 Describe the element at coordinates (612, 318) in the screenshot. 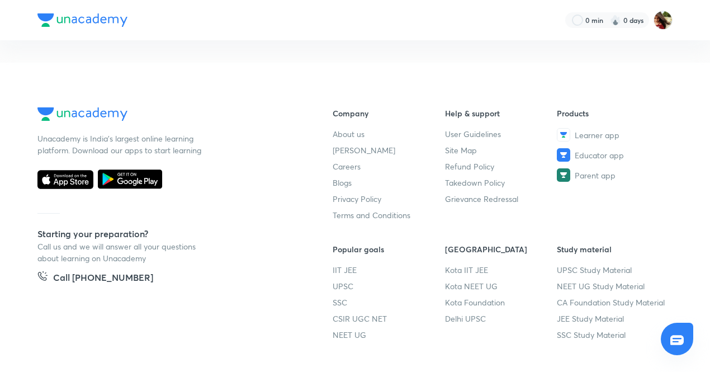

I see `a: JEE Study Material` at that location.